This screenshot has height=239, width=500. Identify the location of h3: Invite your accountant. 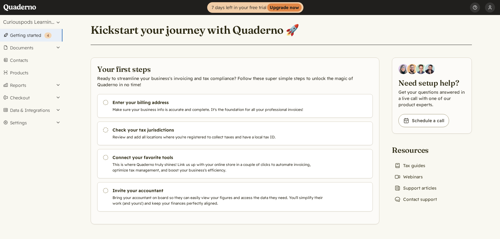
(219, 191).